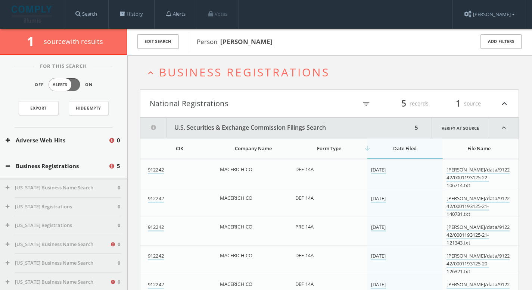 This screenshot has height=290, width=532. I want to click on div: 5, so click(416, 128).